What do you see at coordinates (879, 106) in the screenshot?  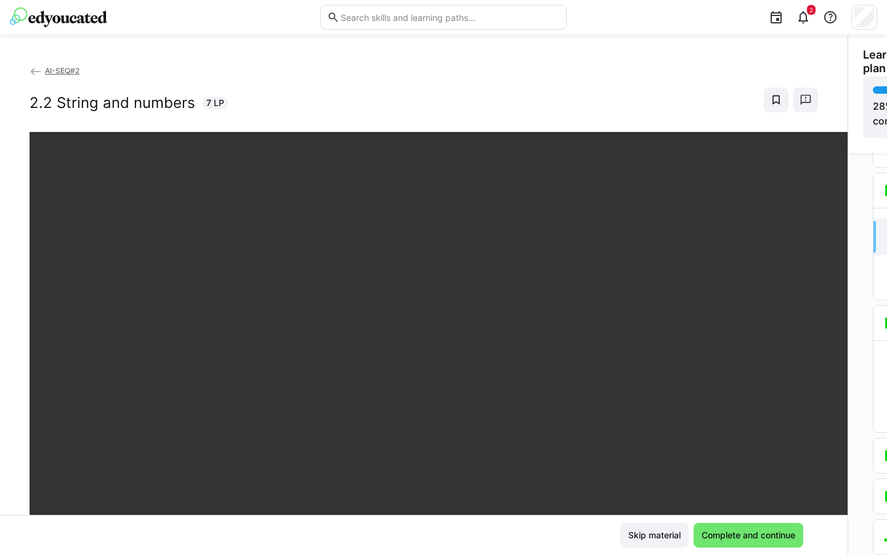 I see `span: 28` at bounding box center [879, 106].